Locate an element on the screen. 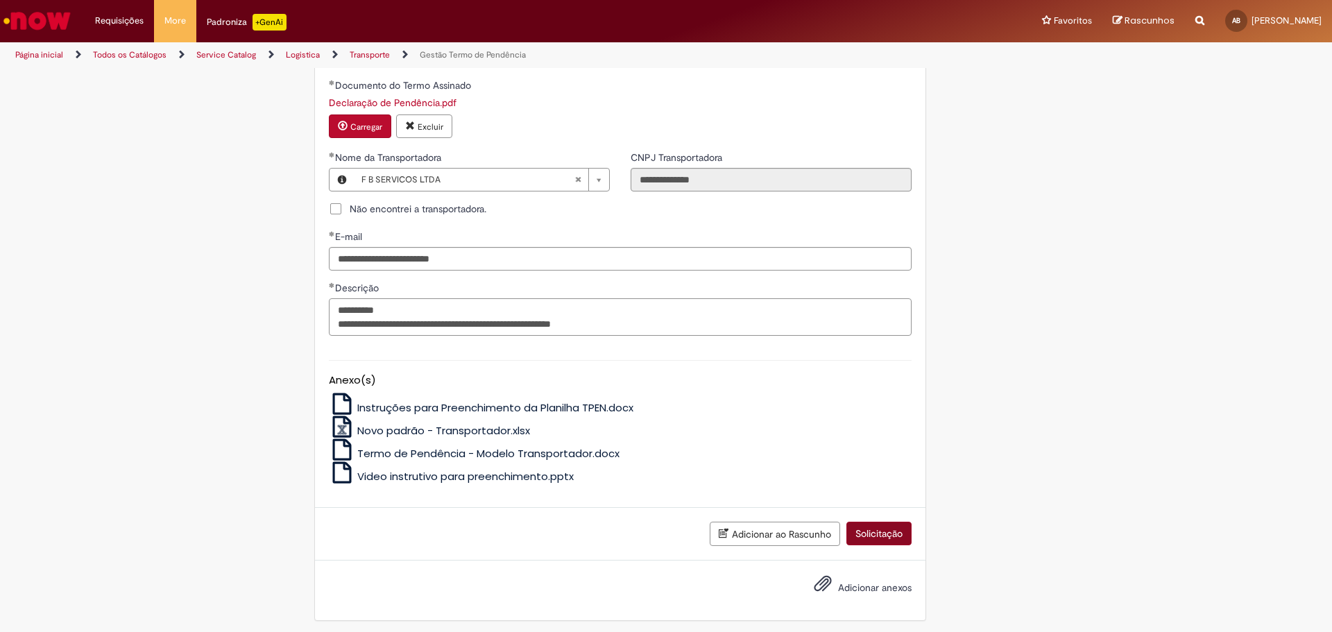  span: Nome da Transportadora is located at coordinates (389, 157).